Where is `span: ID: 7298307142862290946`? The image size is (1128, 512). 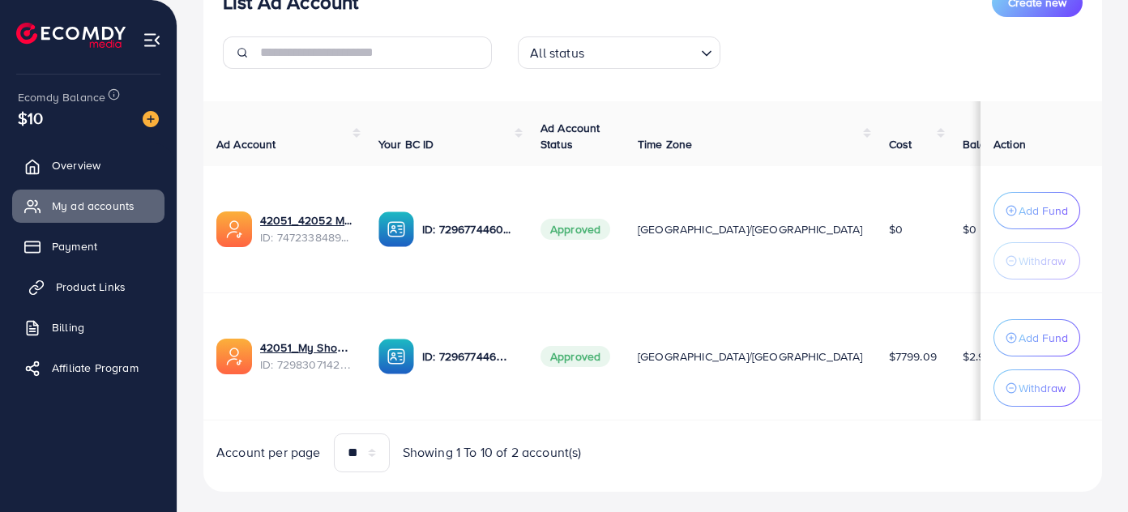 span: ID: 7298307142862290946 is located at coordinates (306, 365).